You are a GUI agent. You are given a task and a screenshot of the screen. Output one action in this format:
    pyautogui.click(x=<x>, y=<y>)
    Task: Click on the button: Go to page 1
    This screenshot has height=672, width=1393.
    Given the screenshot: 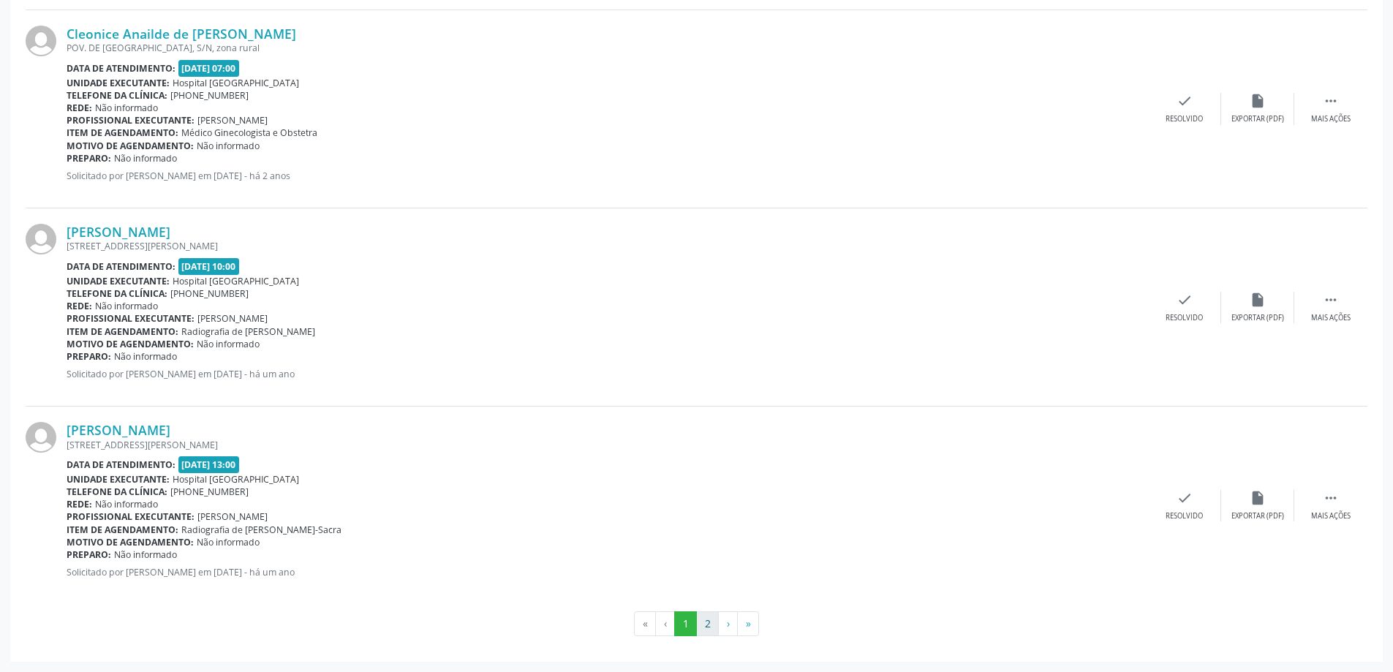 What is the action you would take?
    pyautogui.click(x=685, y=624)
    